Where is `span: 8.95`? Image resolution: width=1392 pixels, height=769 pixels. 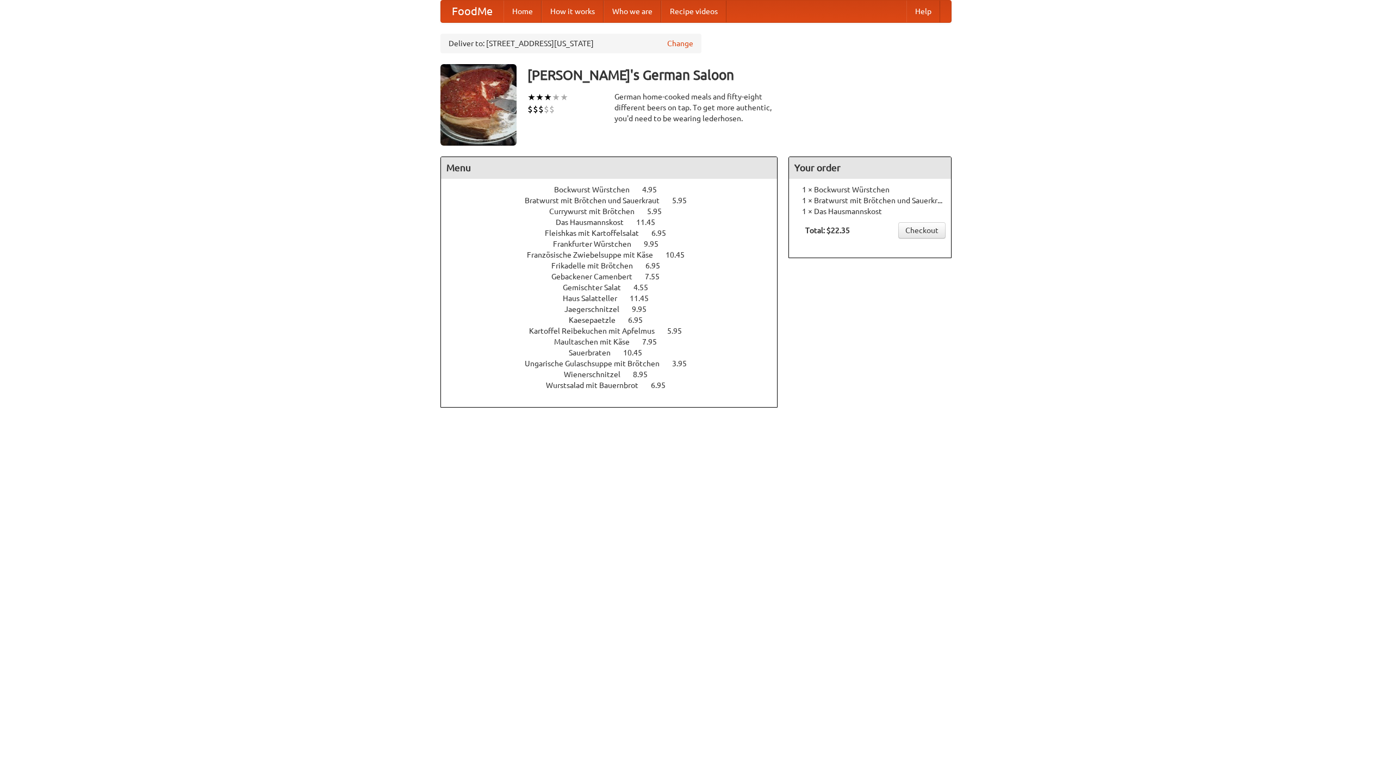
span: 8.95 is located at coordinates (645, 375).